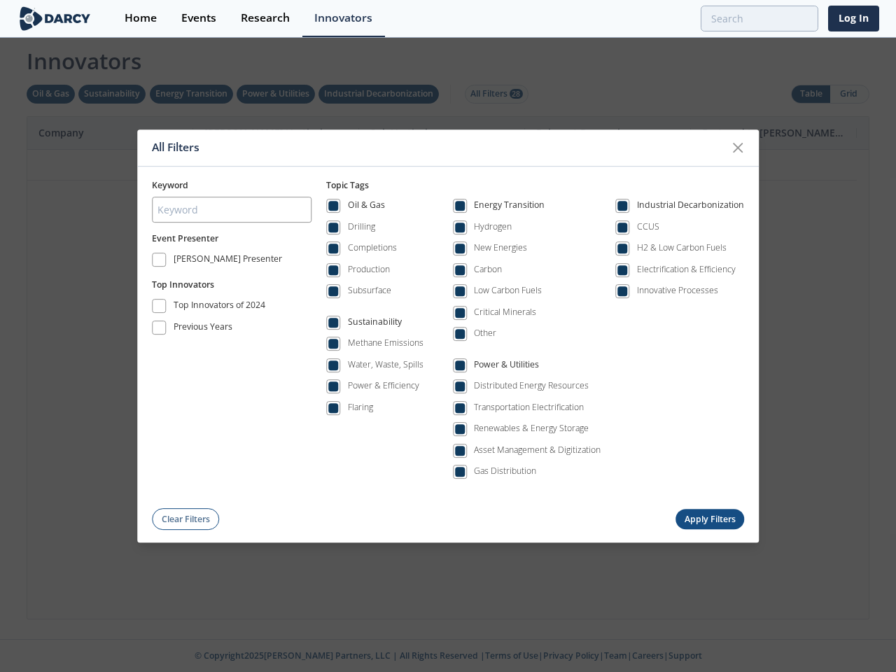 The image size is (896, 672). Describe the element at coordinates (690, 208) in the screenshot. I see `div: Industrial Decarbonization` at that location.